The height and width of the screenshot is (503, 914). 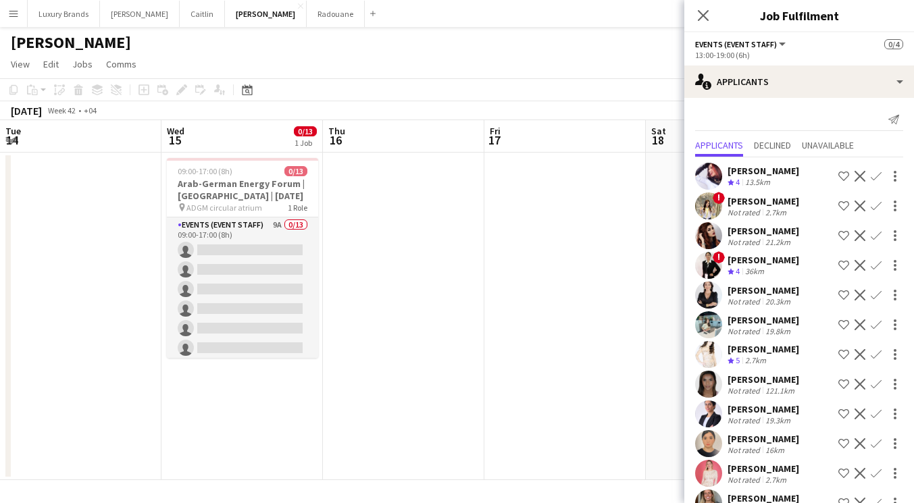 What do you see at coordinates (61, 110) in the screenshot?
I see `span: Week 42` at bounding box center [61, 110].